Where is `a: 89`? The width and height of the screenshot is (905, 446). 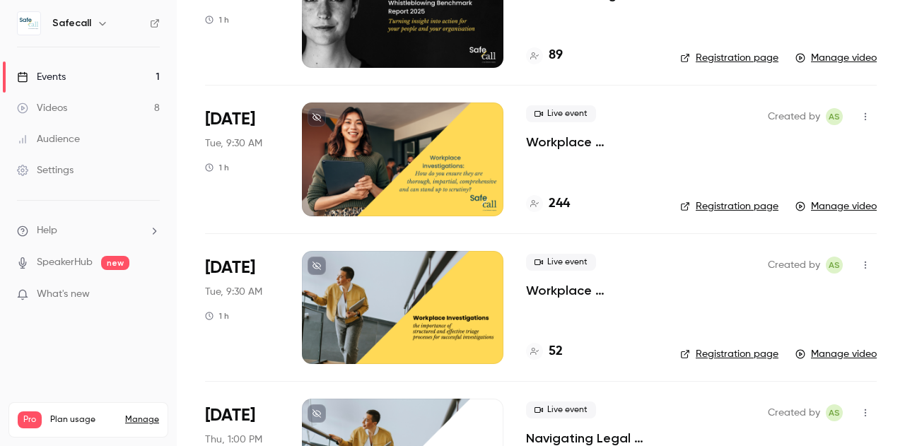
a: 89 is located at coordinates (544, 55).